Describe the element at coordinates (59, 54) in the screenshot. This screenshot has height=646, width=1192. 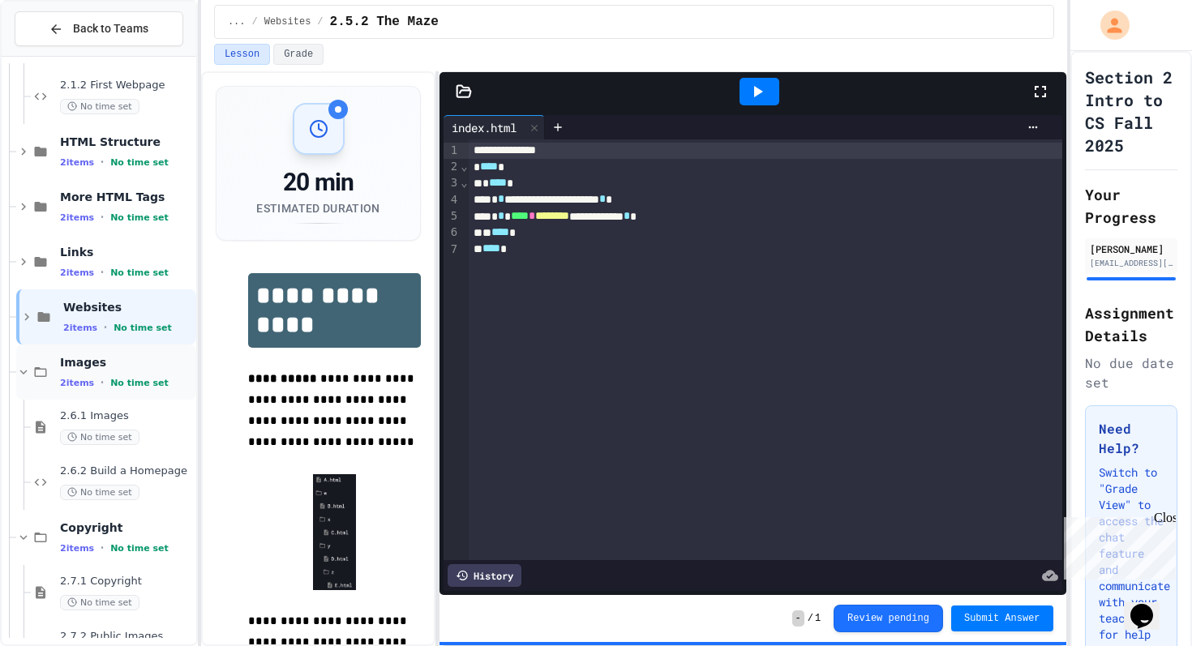
I see `div: Chat with us now!Close` at that location.